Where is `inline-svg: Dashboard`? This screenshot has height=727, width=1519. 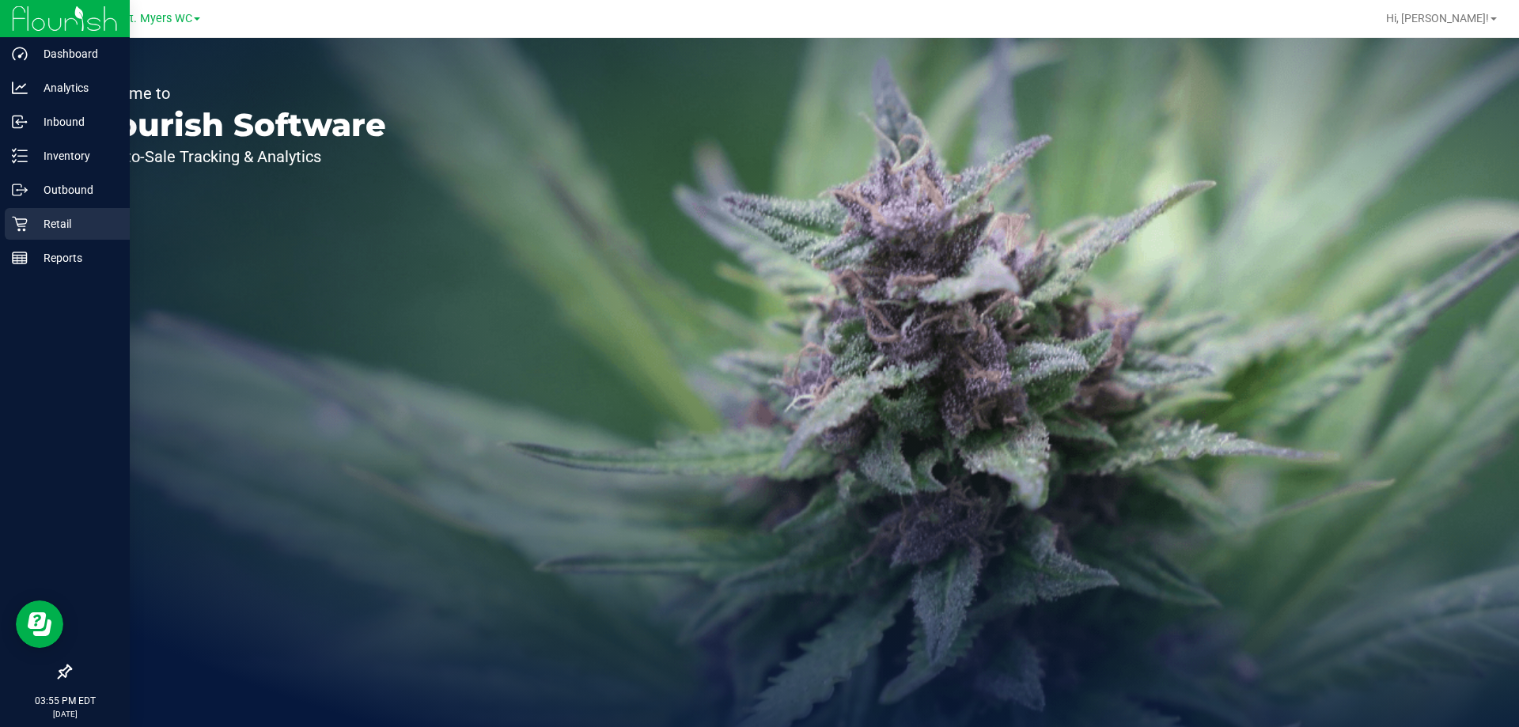 inline-svg: Dashboard is located at coordinates (20, 54).